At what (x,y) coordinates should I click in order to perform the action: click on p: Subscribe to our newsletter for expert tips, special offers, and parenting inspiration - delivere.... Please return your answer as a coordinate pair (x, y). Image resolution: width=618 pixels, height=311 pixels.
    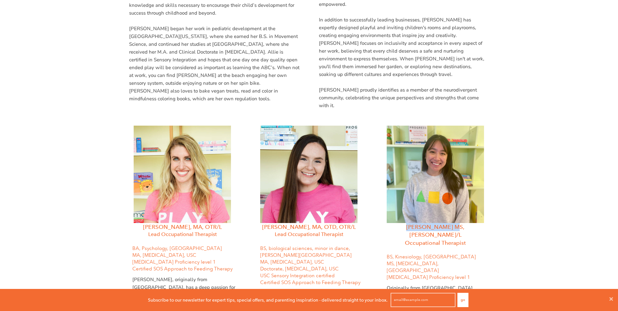
    Looking at the image, I should click on (268, 300).